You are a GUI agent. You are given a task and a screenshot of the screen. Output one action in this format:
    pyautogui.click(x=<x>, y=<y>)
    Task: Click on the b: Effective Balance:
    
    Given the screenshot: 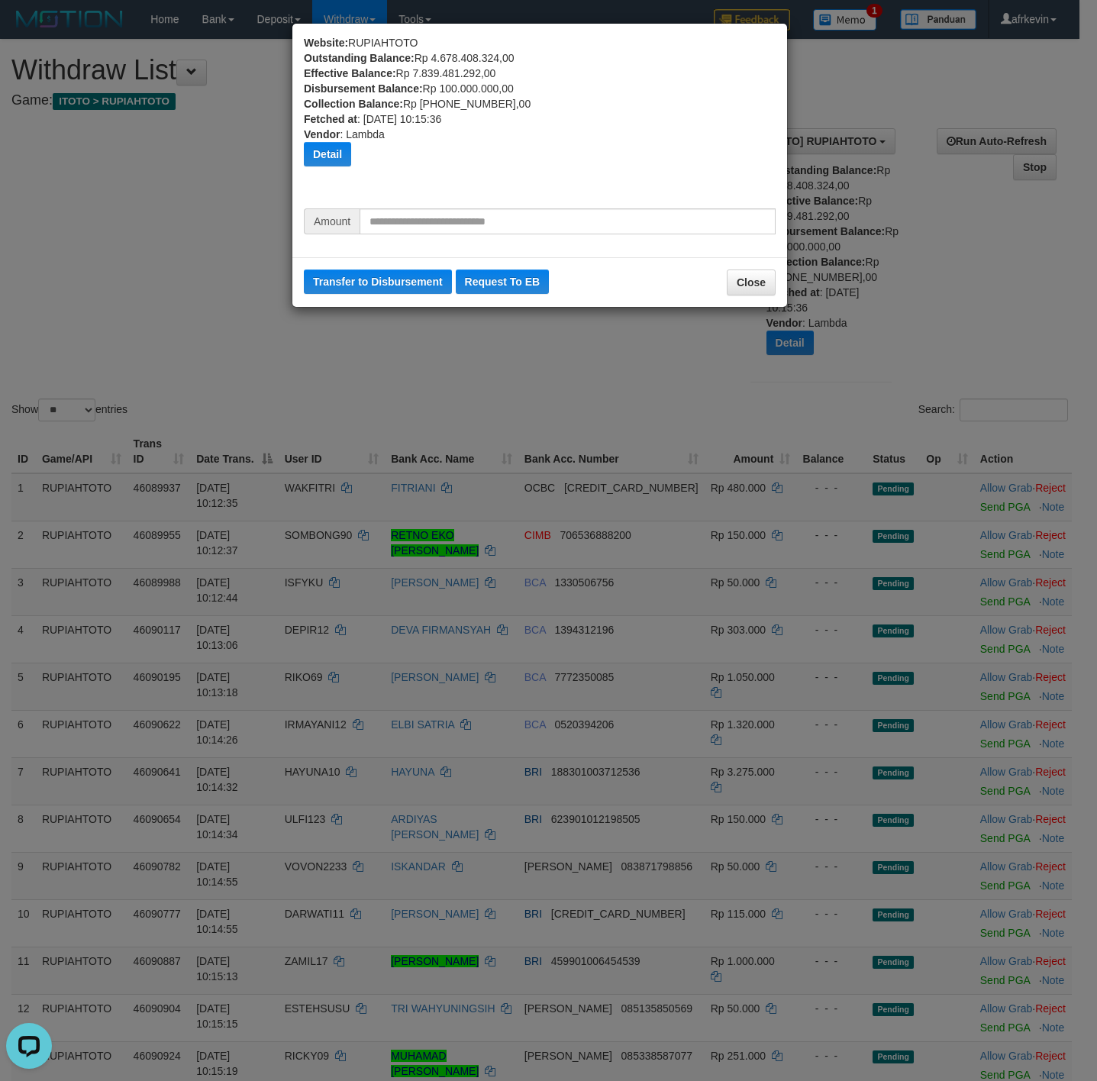 What is the action you would take?
    pyautogui.click(x=350, y=73)
    